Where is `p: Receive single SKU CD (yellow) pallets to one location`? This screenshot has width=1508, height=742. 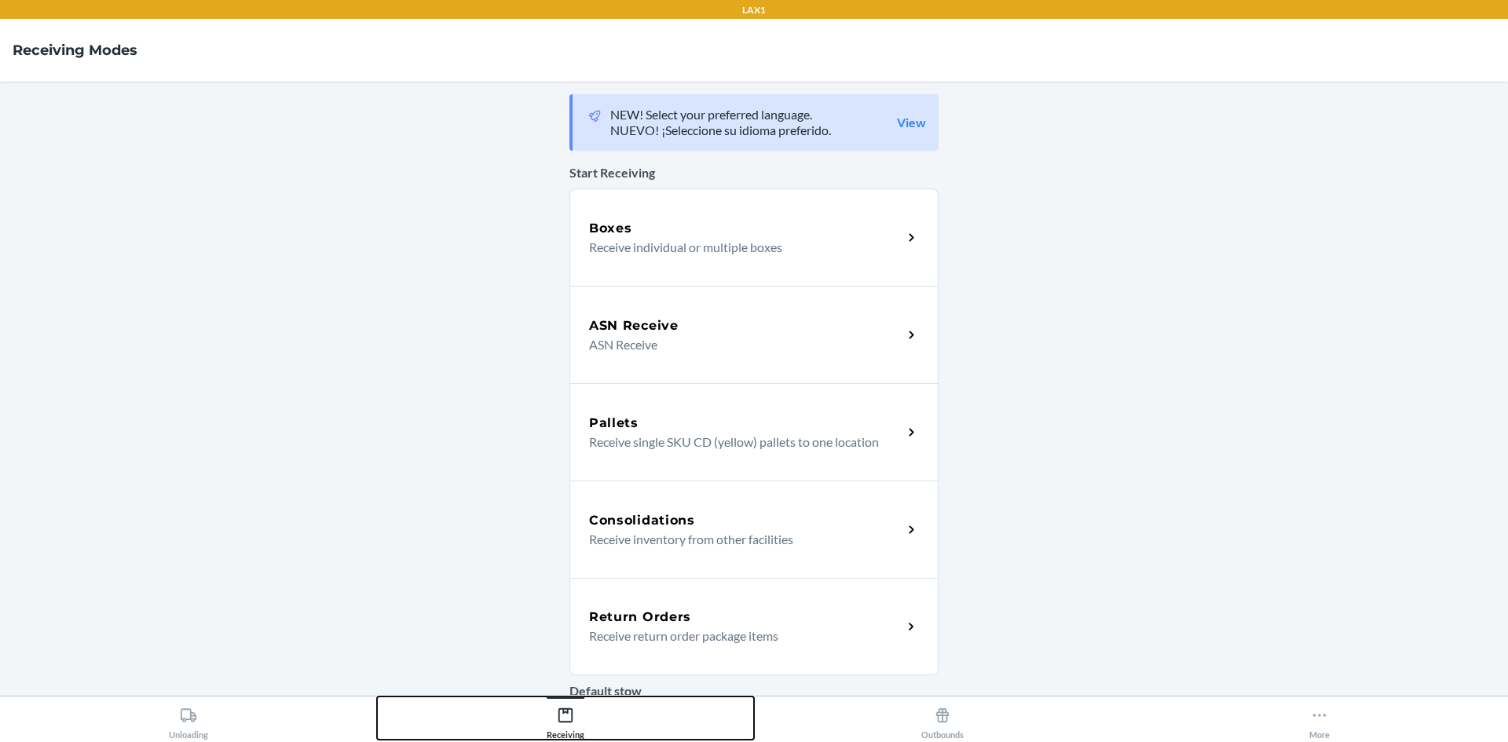 p: Receive single SKU CD (yellow) pallets to one location is located at coordinates (739, 442).